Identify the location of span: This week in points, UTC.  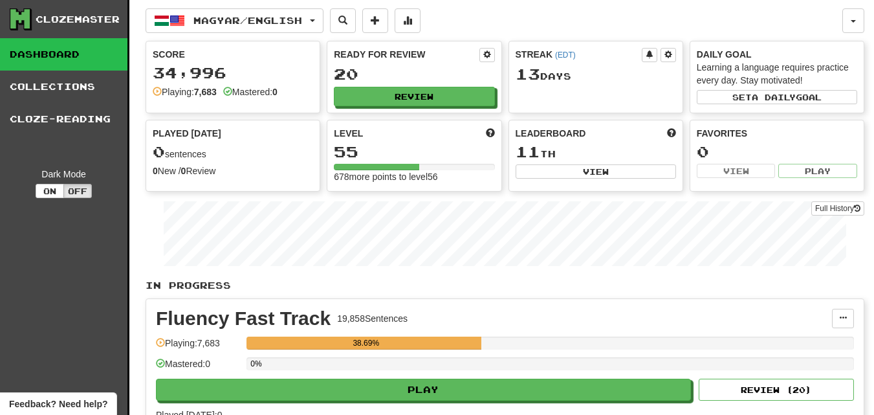
(671, 133).